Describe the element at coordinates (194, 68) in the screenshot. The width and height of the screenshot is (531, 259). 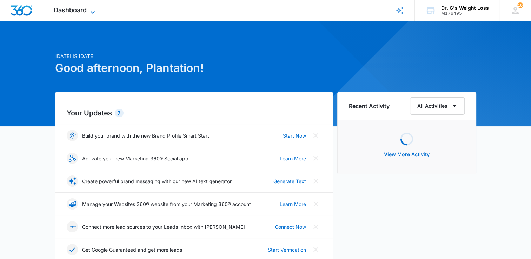
I see `h1: Good afternoon, Plantation!` at that location.